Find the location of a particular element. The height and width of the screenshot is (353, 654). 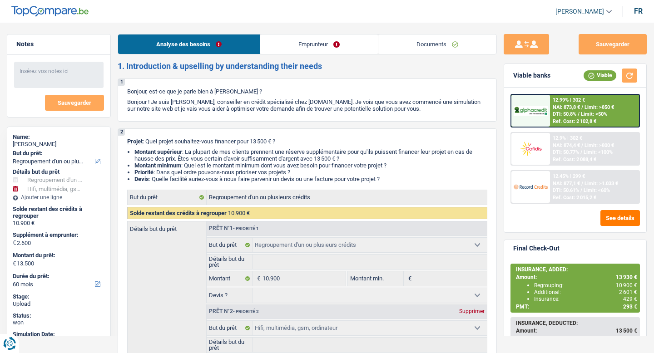

label: Montant min. is located at coordinates (376, 279).